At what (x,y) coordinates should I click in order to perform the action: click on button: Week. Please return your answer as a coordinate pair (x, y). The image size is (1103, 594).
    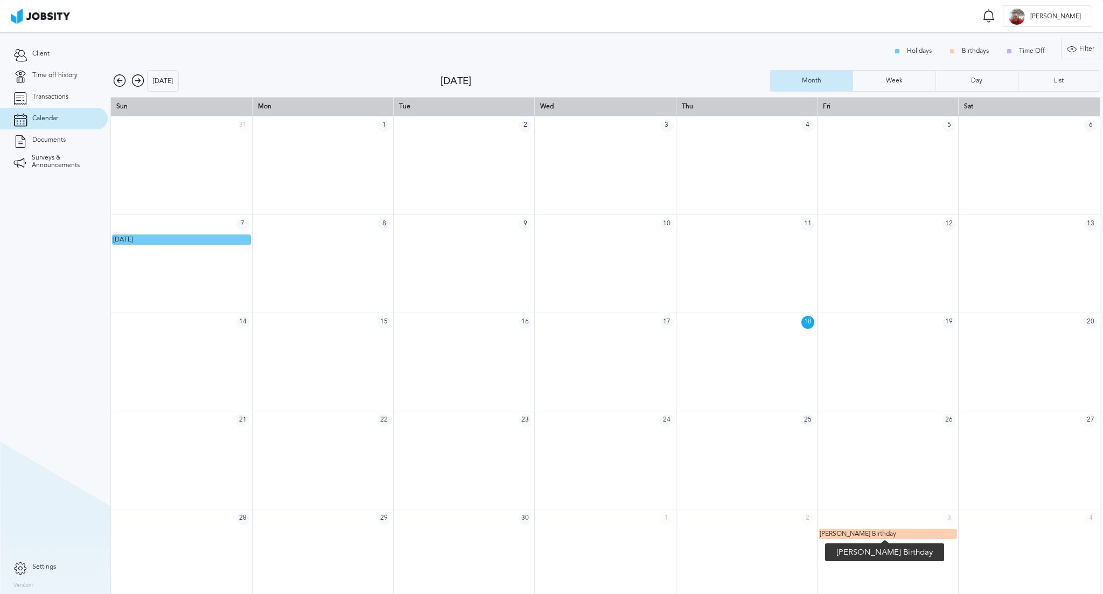
    Looking at the image, I should click on (894, 81).